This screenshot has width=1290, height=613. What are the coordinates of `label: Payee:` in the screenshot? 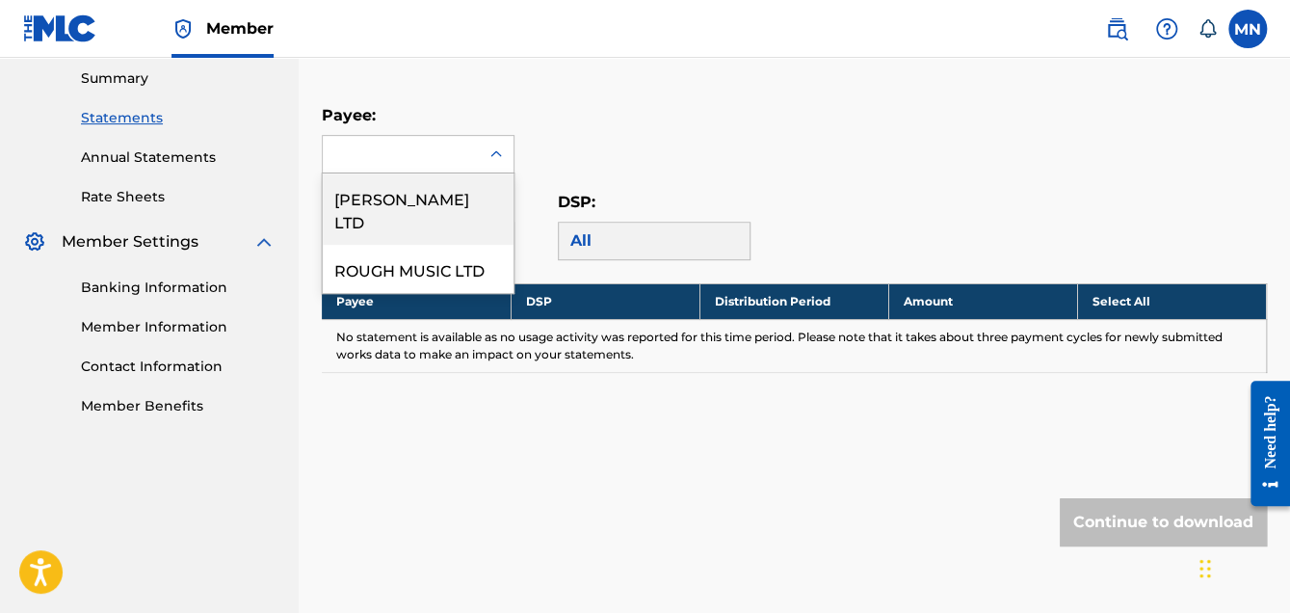 It's located at (349, 115).